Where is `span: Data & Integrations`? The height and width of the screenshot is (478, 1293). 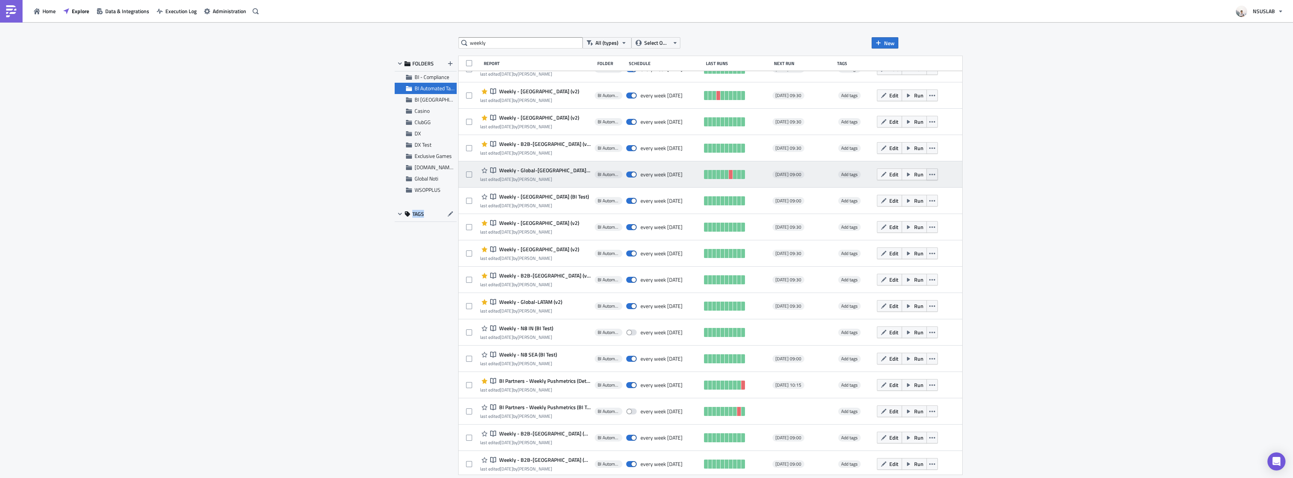
span: Data & Integrations is located at coordinates (127, 11).